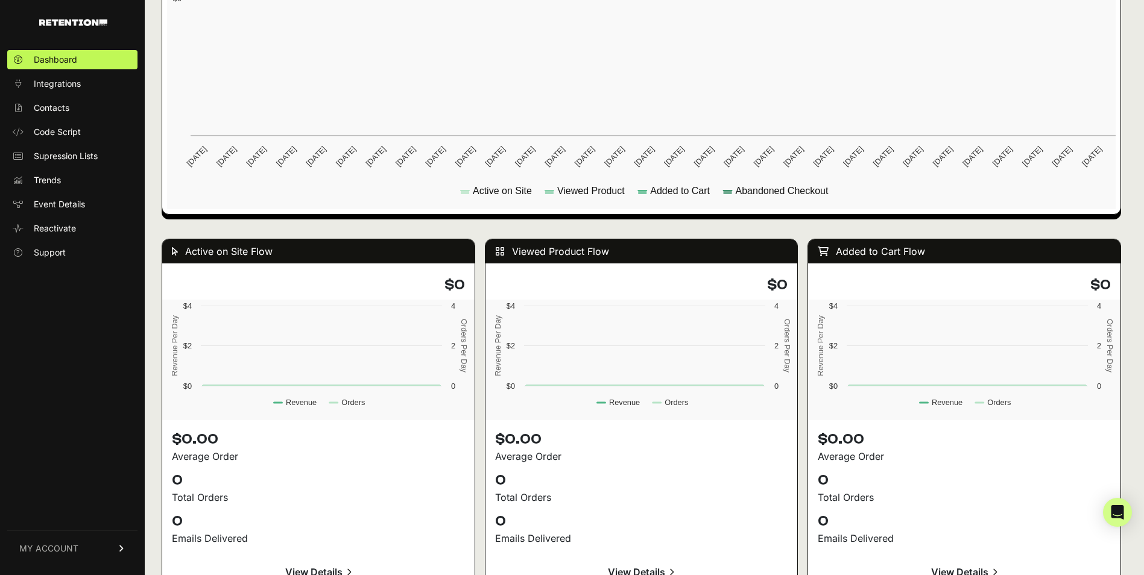 Image resolution: width=1144 pixels, height=575 pixels. Describe the element at coordinates (72, 253) in the screenshot. I see `a: Support` at that location.